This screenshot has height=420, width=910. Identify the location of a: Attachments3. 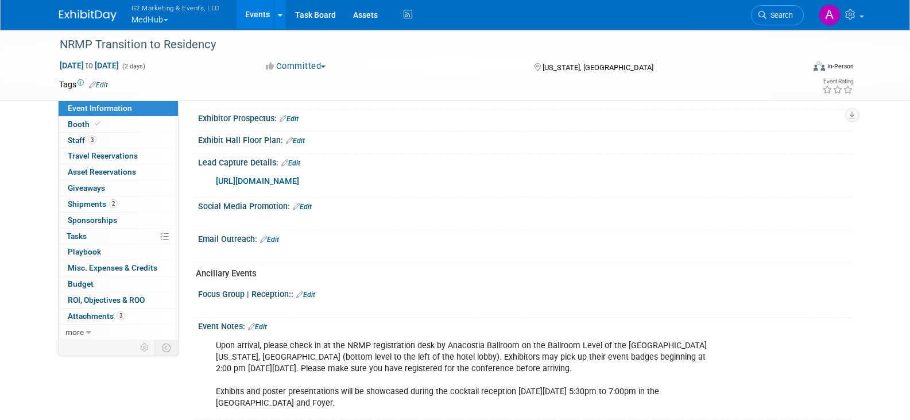
(118, 316).